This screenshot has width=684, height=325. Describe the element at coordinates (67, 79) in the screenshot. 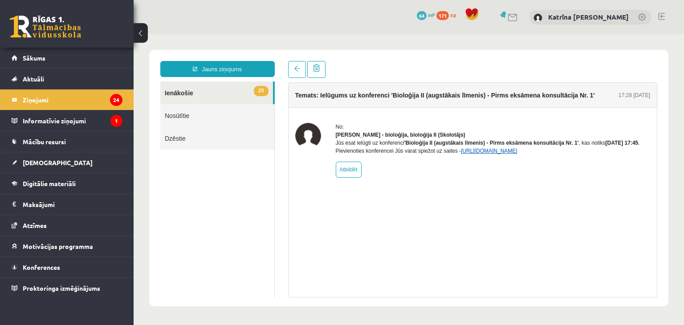

I see `a: Aktuāli` at that location.